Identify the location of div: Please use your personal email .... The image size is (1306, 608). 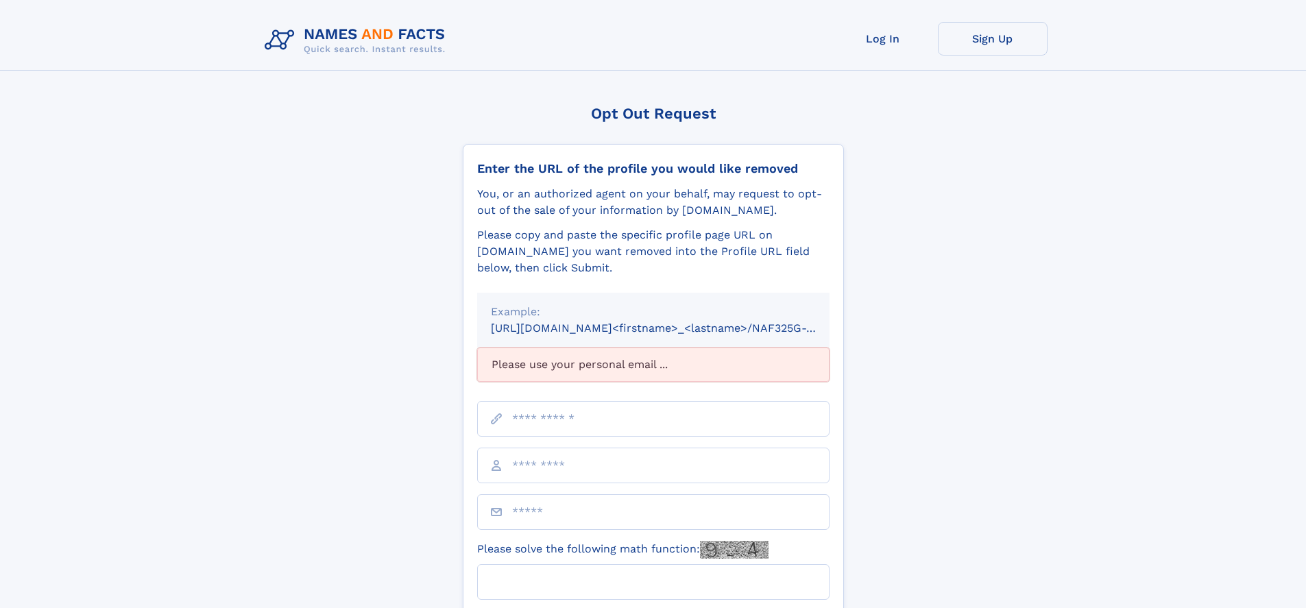
(654, 365).